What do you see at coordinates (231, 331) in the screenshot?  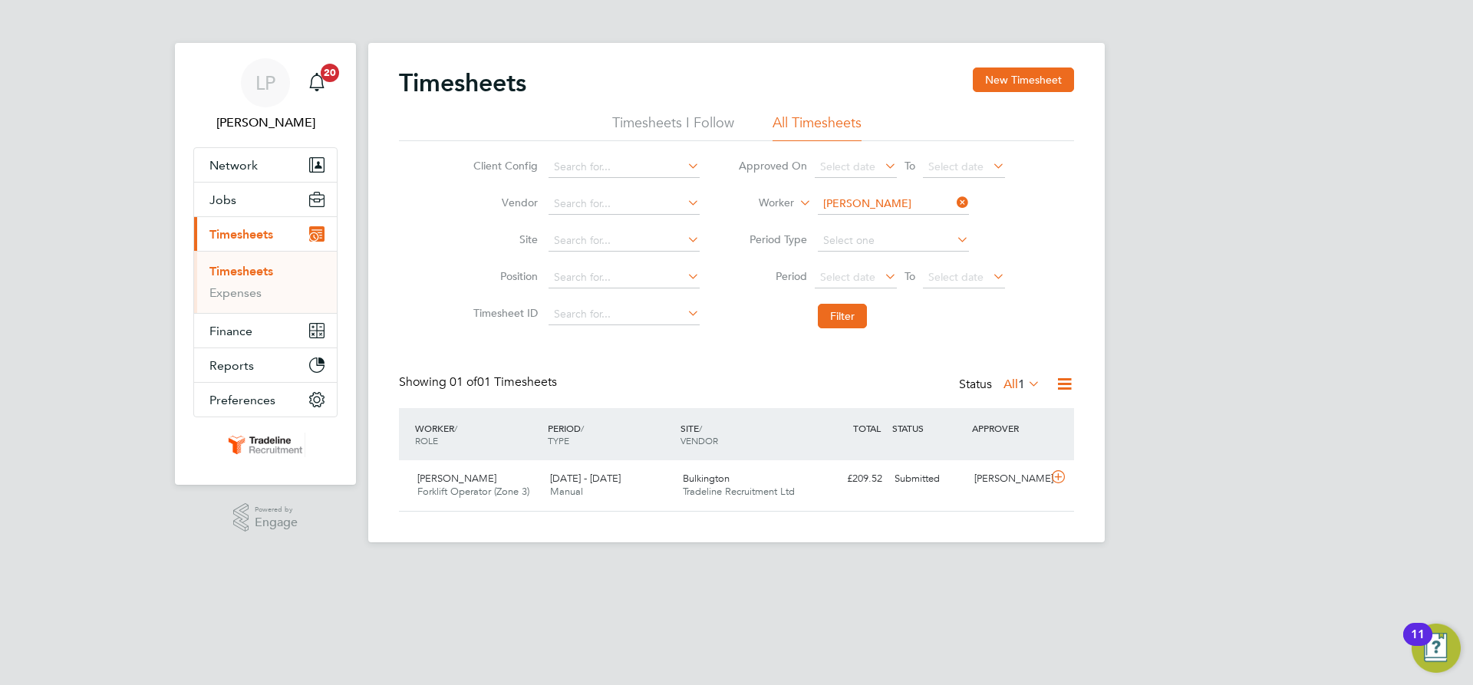 I see `span: Finance` at bounding box center [231, 331].